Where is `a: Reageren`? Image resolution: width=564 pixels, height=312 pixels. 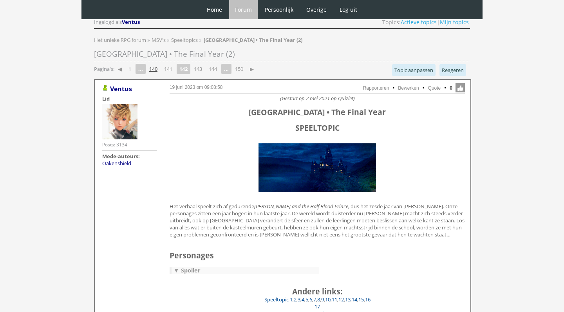 a: Reageren is located at coordinates (453, 70).